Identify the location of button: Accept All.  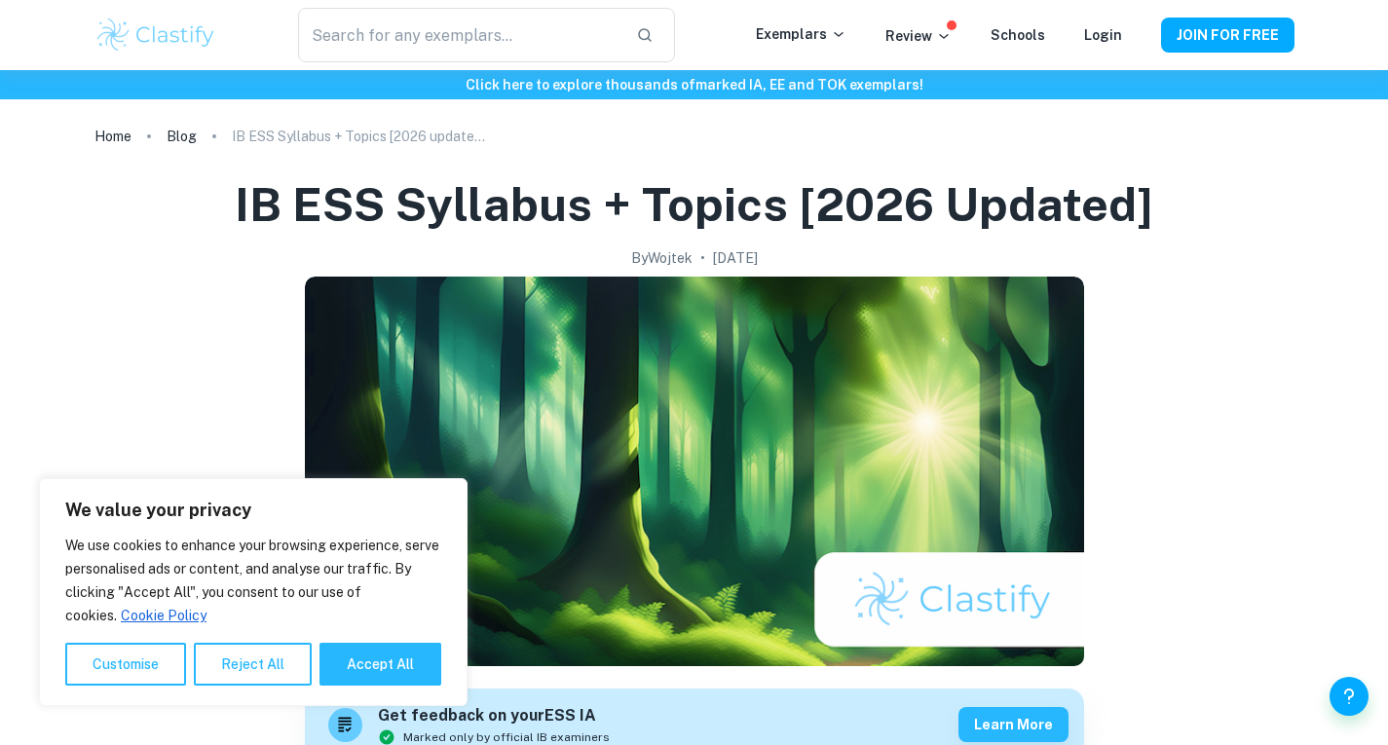
(380, 664).